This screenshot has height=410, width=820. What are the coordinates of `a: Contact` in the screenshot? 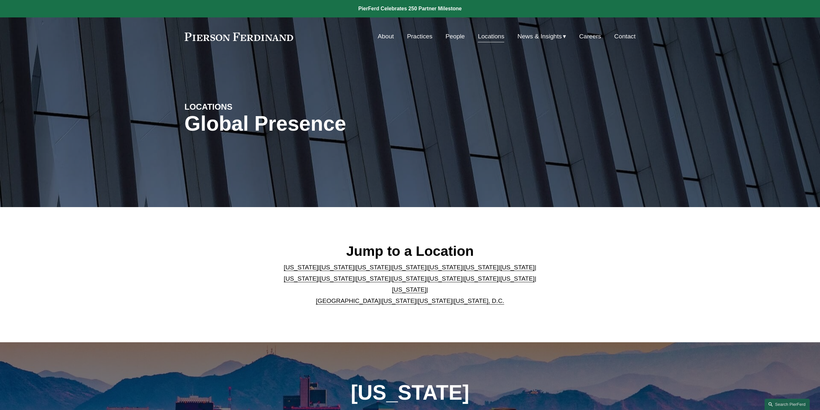 It's located at (625, 36).